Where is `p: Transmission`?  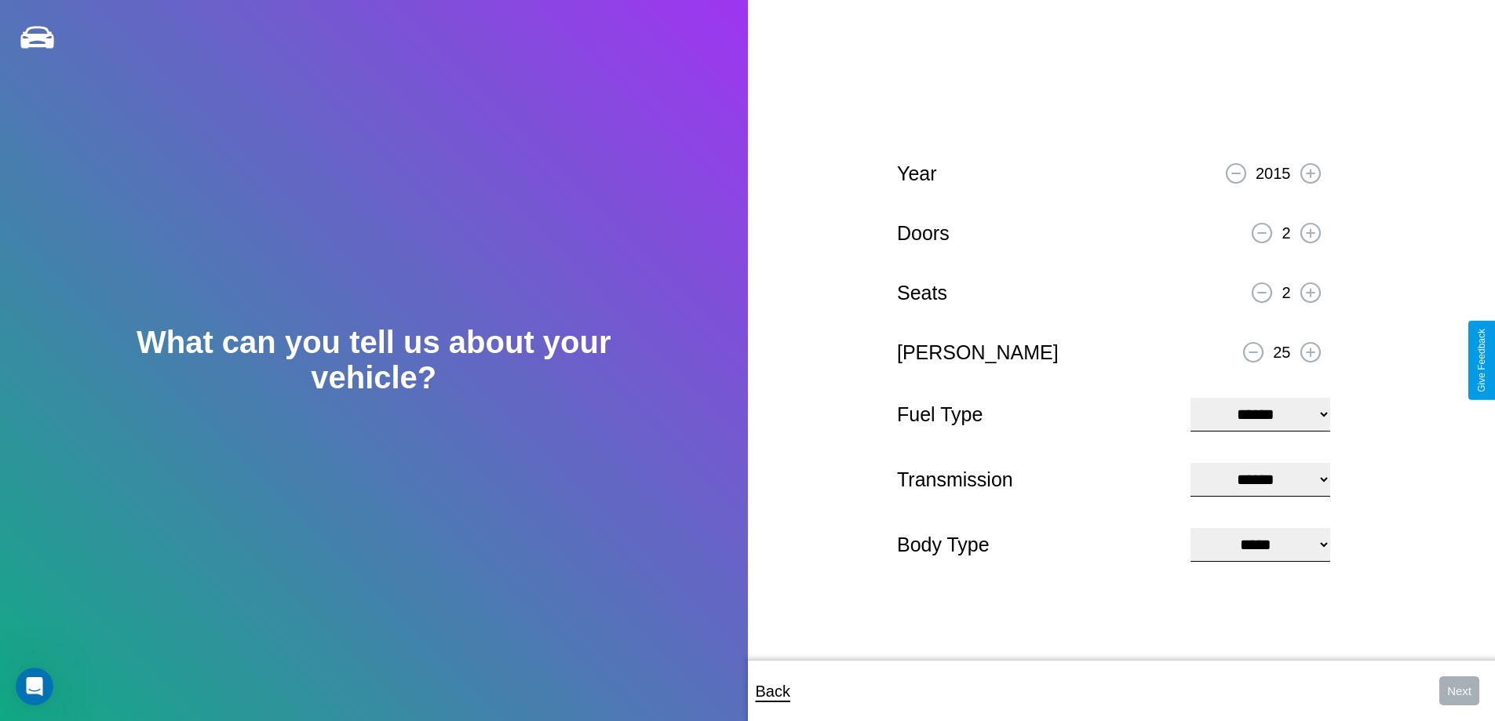 p: Transmission is located at coordinates (1036, 479).